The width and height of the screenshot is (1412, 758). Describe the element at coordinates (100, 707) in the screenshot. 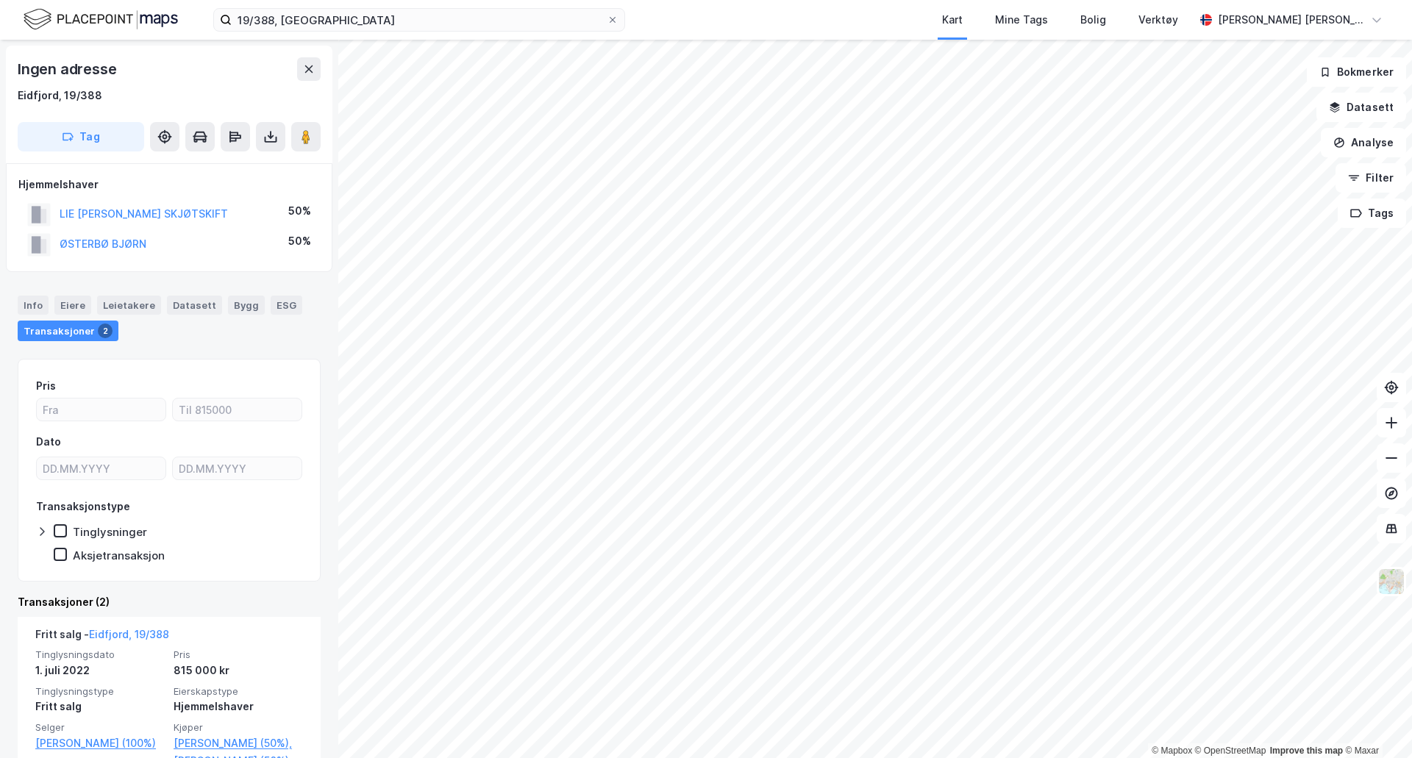

I see `div: Fritt salg` at that location.